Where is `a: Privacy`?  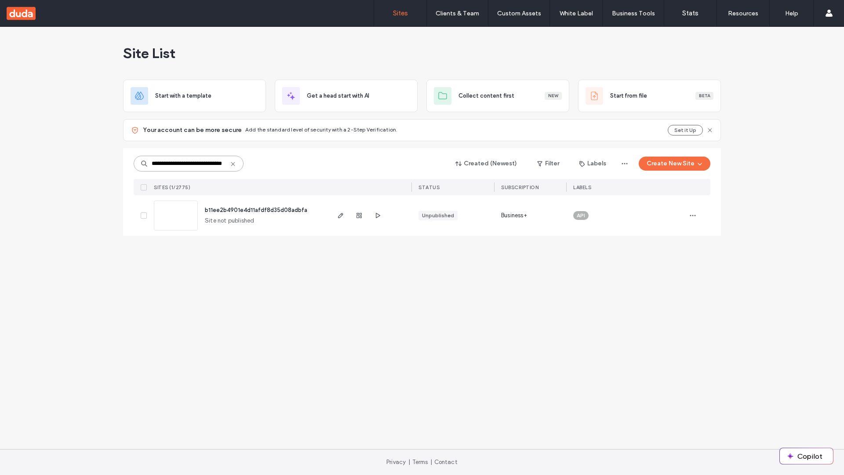 a: Privacy is located at coordinates (396, 462).